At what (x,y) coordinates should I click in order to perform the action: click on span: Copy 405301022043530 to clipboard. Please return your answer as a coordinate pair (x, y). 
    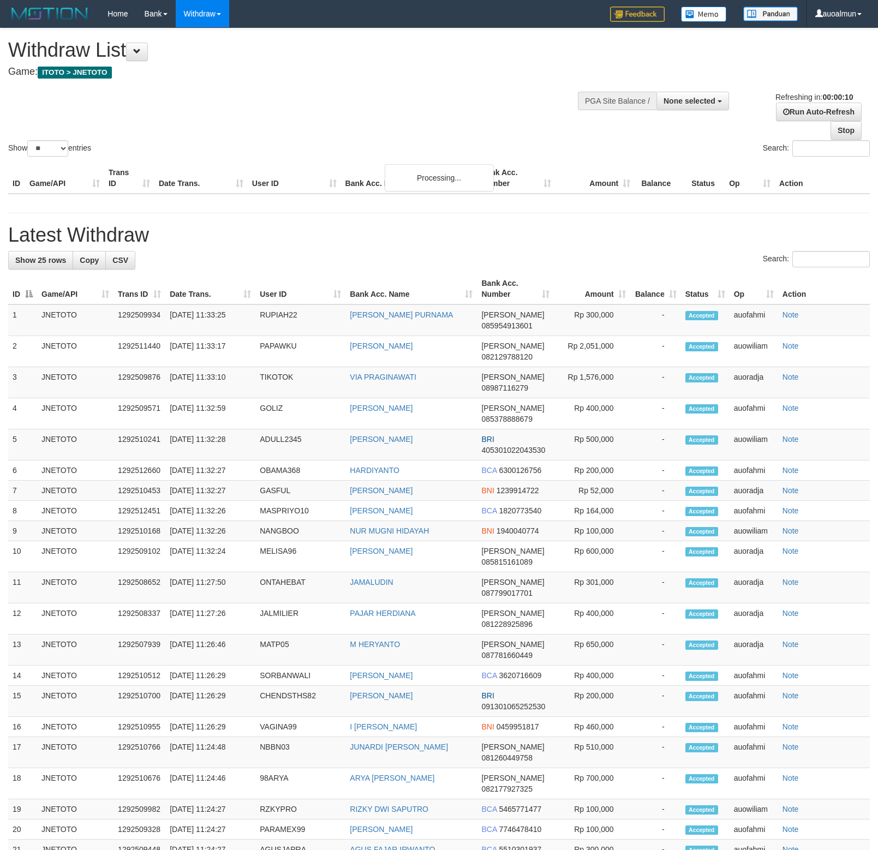
    Looking at the image, I should click on (513, 450).